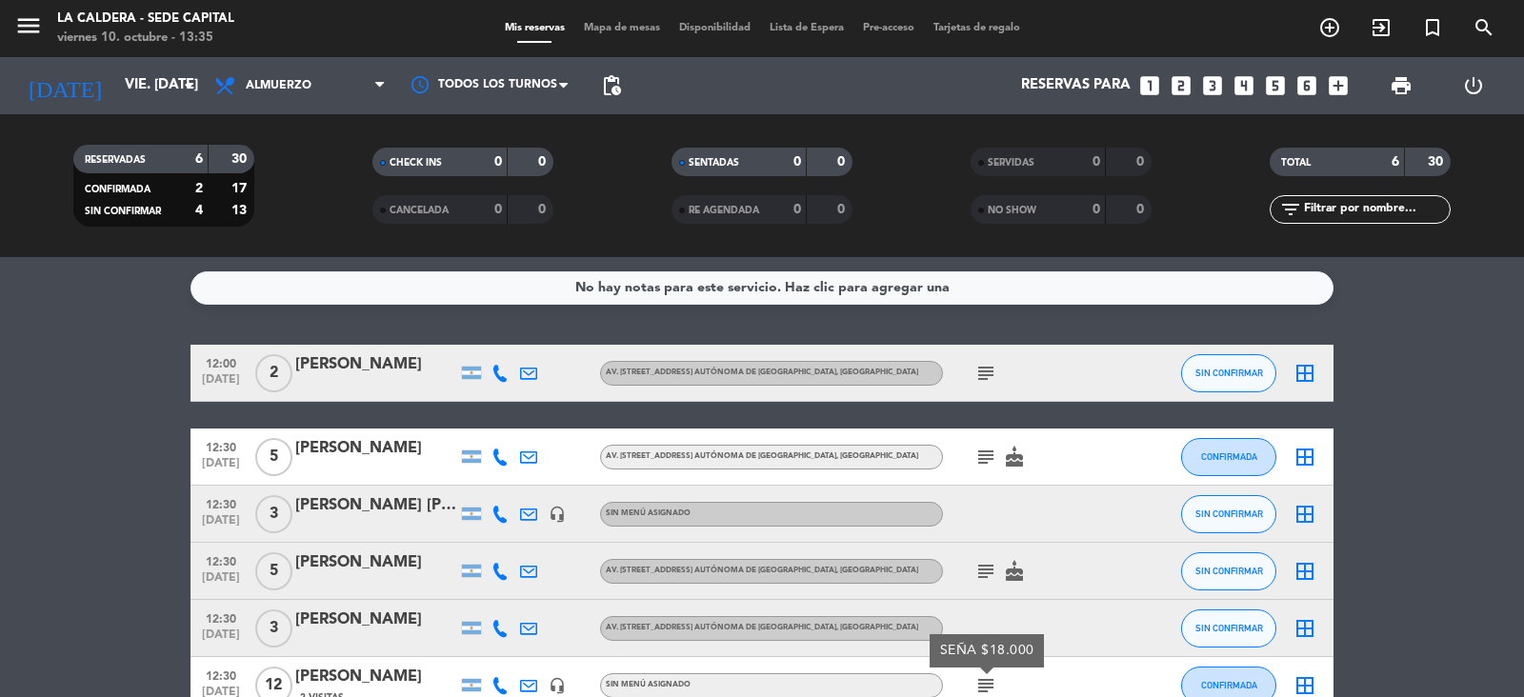 This screenshot has width=1524, height=697. I want to click on span: Reservas para, so click(1075, 86).